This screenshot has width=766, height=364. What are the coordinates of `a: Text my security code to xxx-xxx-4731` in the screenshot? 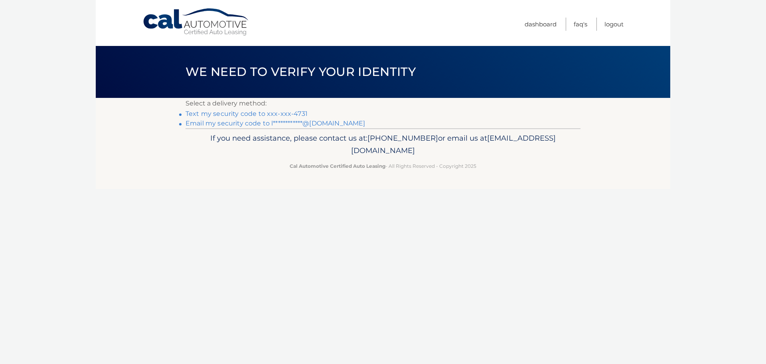 It's located at (247, 113).